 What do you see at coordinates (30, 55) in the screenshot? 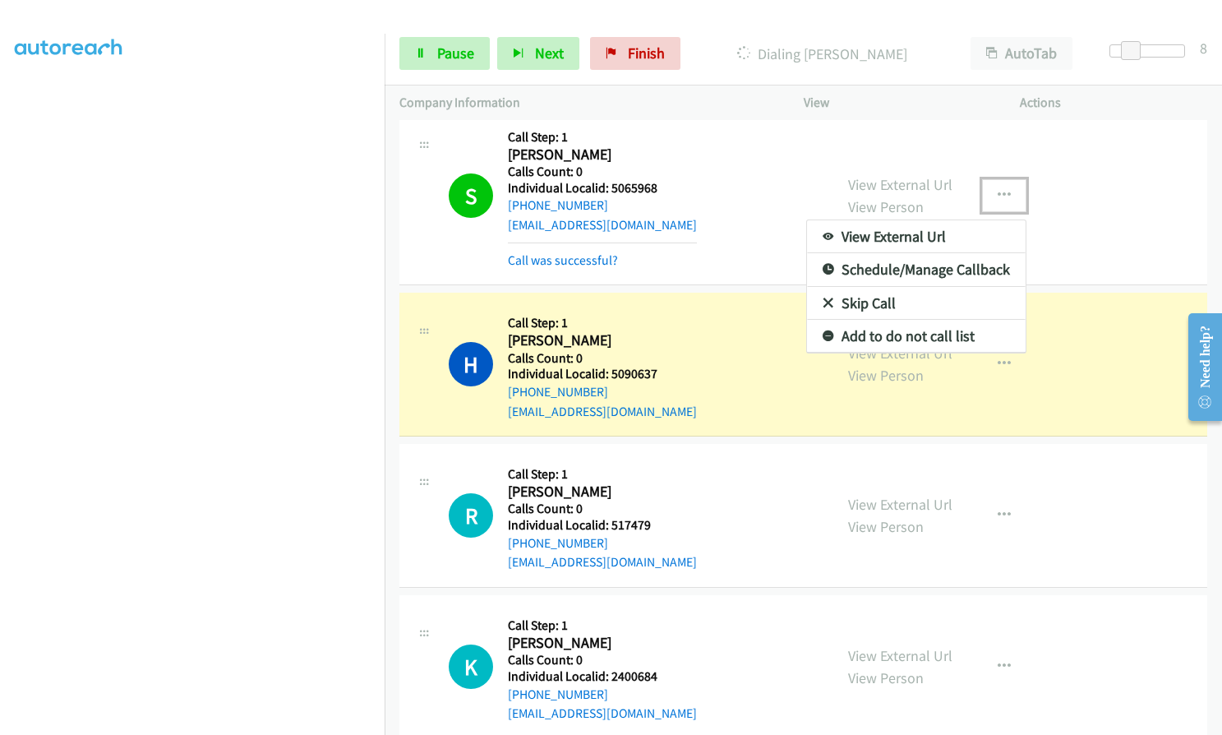
I see `div: Need help?` at bounding box center [30, 55].